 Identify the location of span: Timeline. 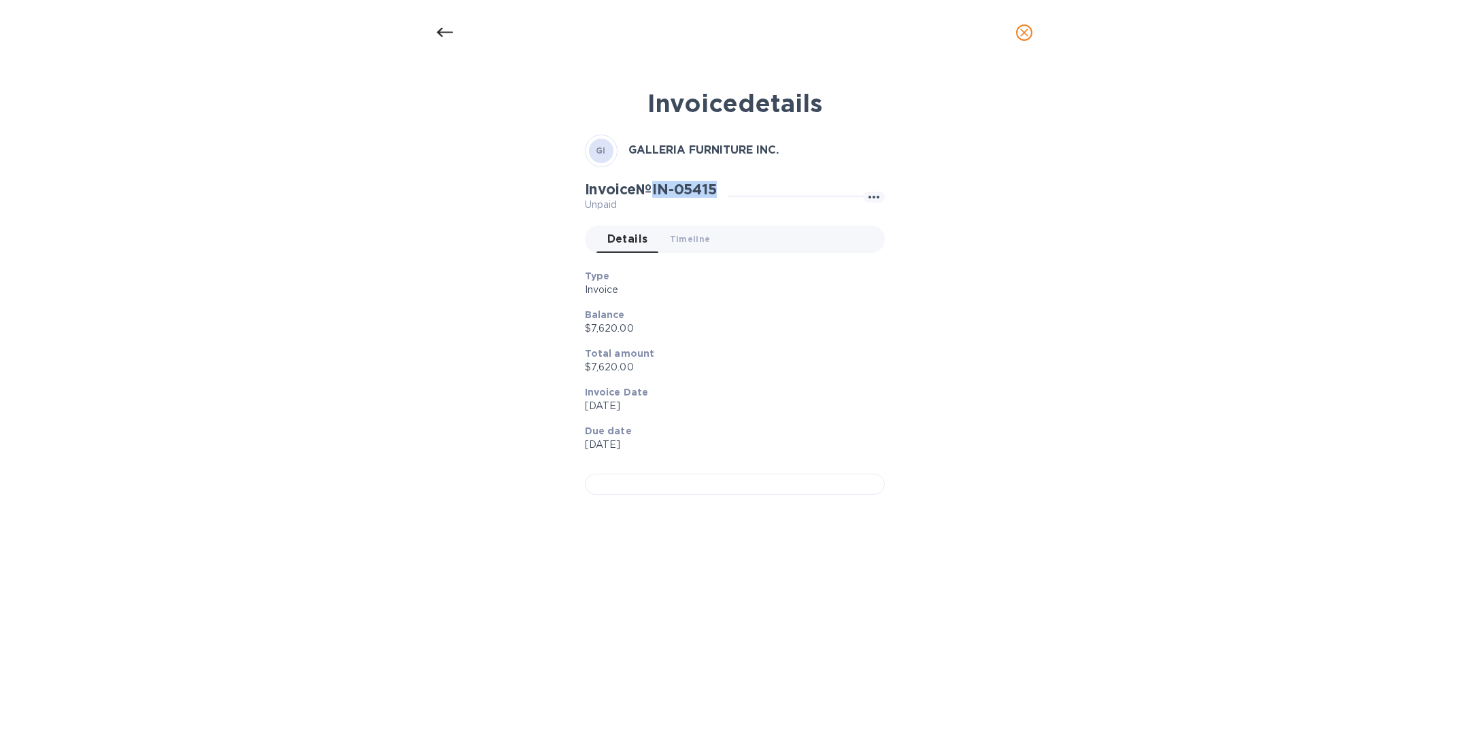
(690, 239).